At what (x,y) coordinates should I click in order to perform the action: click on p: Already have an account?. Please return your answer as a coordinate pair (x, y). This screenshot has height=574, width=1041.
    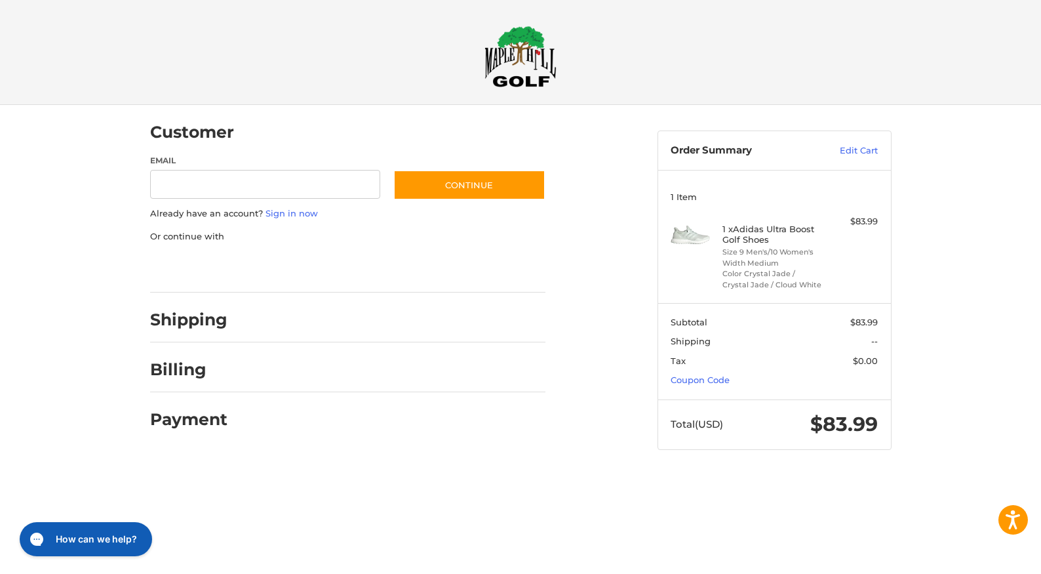
    Looking at the image, I should click on (347, 214).